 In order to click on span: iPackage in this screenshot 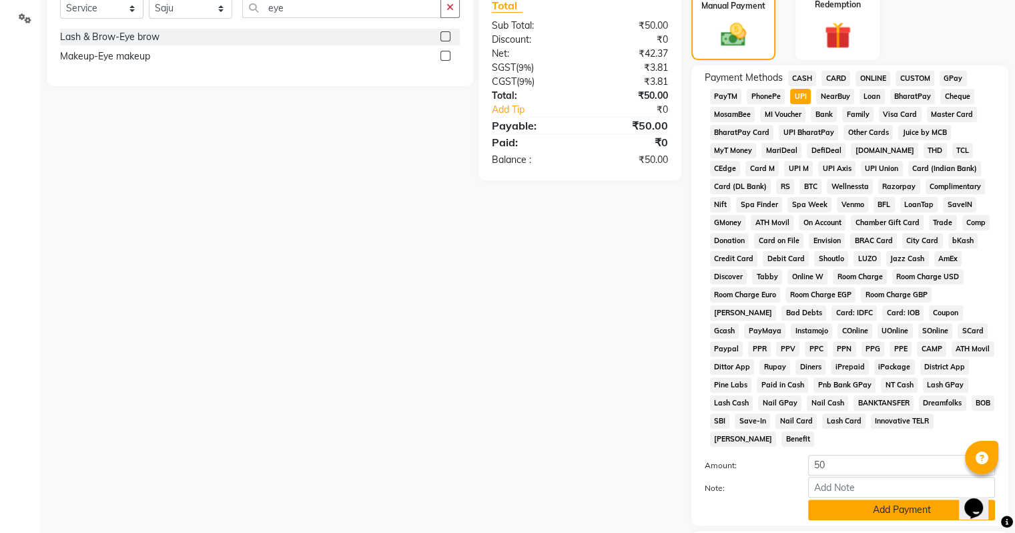, I will do `click(895, 367)`.